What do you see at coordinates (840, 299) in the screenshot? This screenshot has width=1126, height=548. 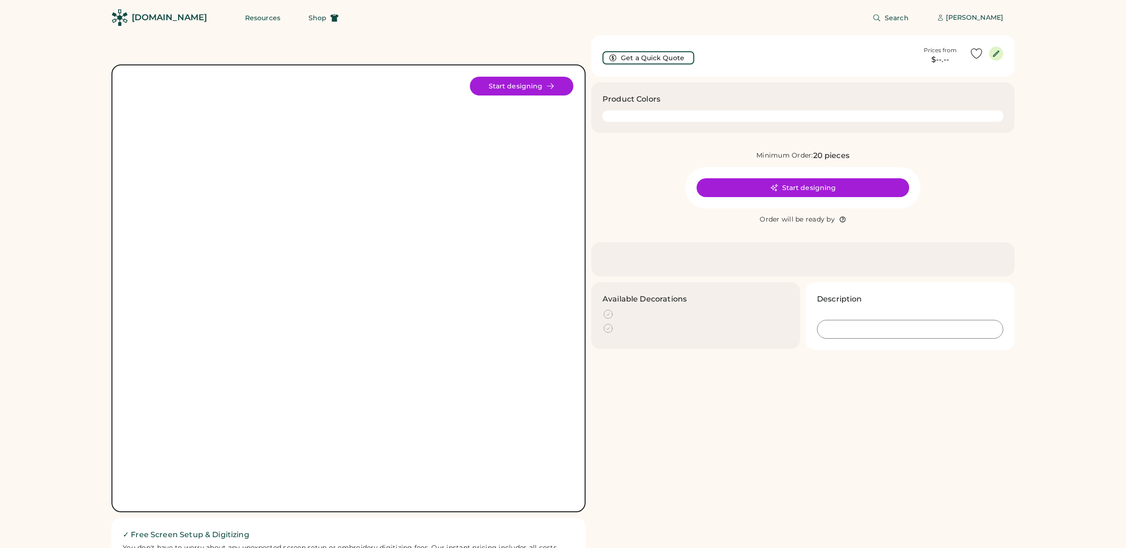 I see `h3: Description` at bounding box center [840, 299].